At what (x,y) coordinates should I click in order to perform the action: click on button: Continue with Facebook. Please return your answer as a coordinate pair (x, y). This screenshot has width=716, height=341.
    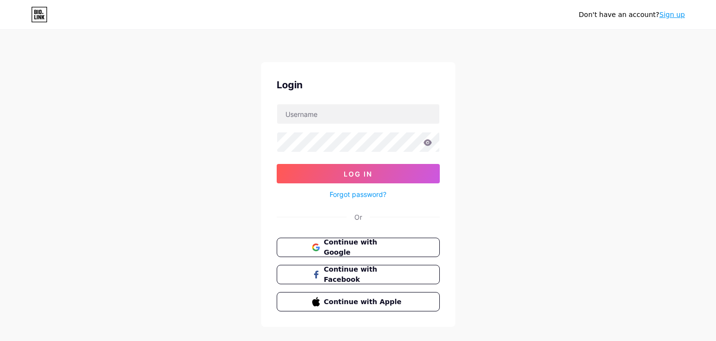
    Looking at the image, I should click on (358, 275).